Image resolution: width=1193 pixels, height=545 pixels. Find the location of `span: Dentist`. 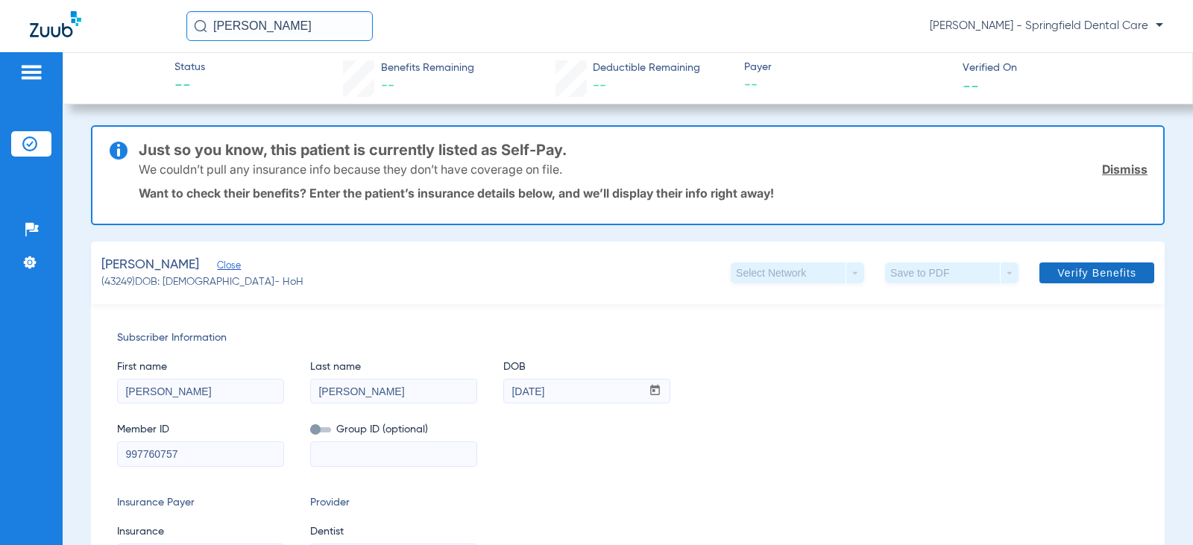

span: Dentist is located at coordinates (394, 532).